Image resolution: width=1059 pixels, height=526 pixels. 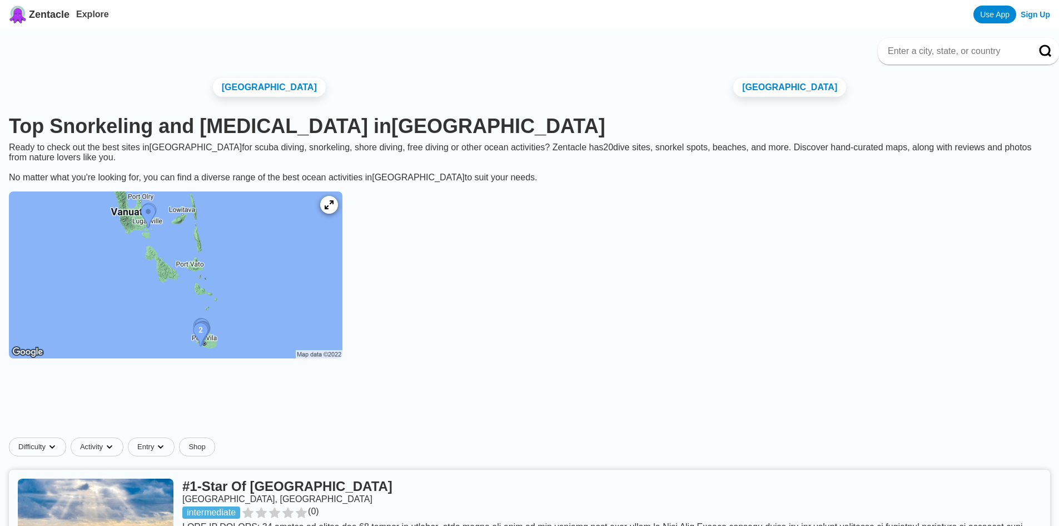 What do you see at coordinates (176, 275) in the screenshot?
I see `img: Vanuatu dive site map` at bounding box center [176, 275].